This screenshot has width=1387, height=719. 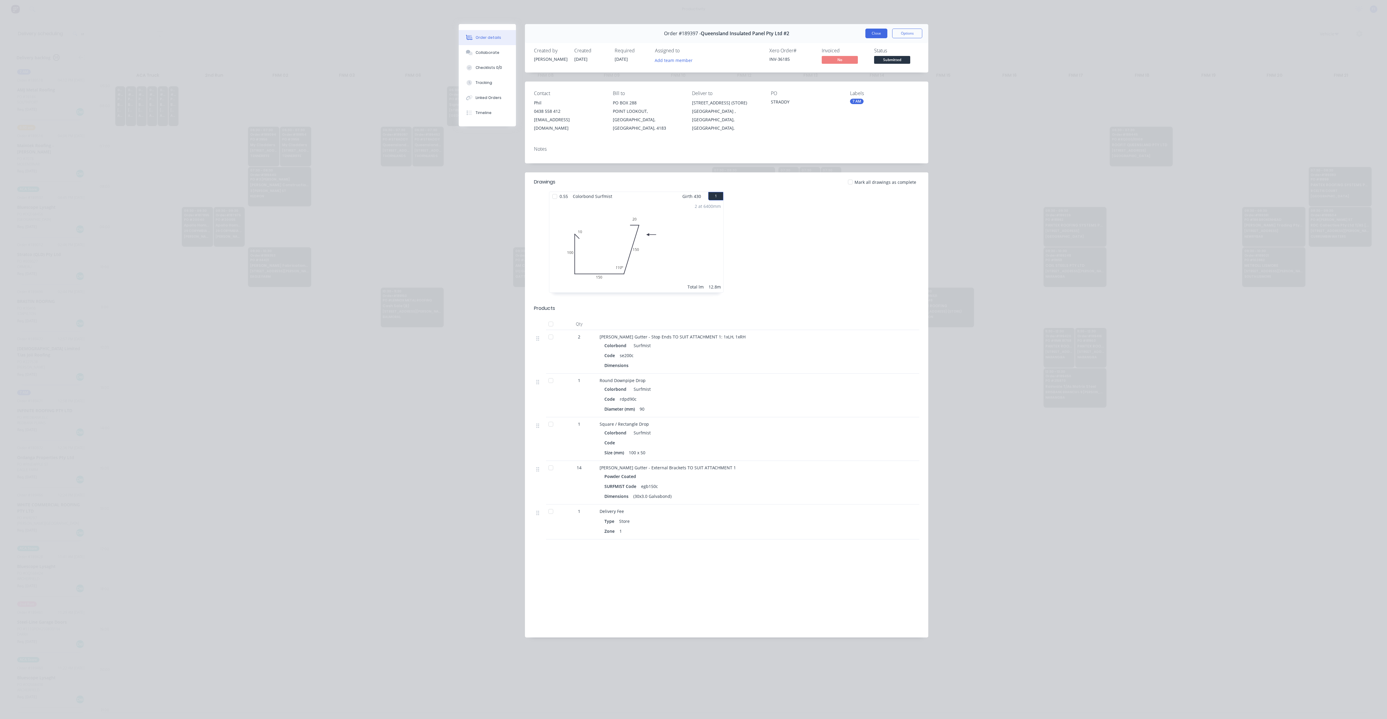 I want to click on div: Assigned to, so click(x=685, y=51).